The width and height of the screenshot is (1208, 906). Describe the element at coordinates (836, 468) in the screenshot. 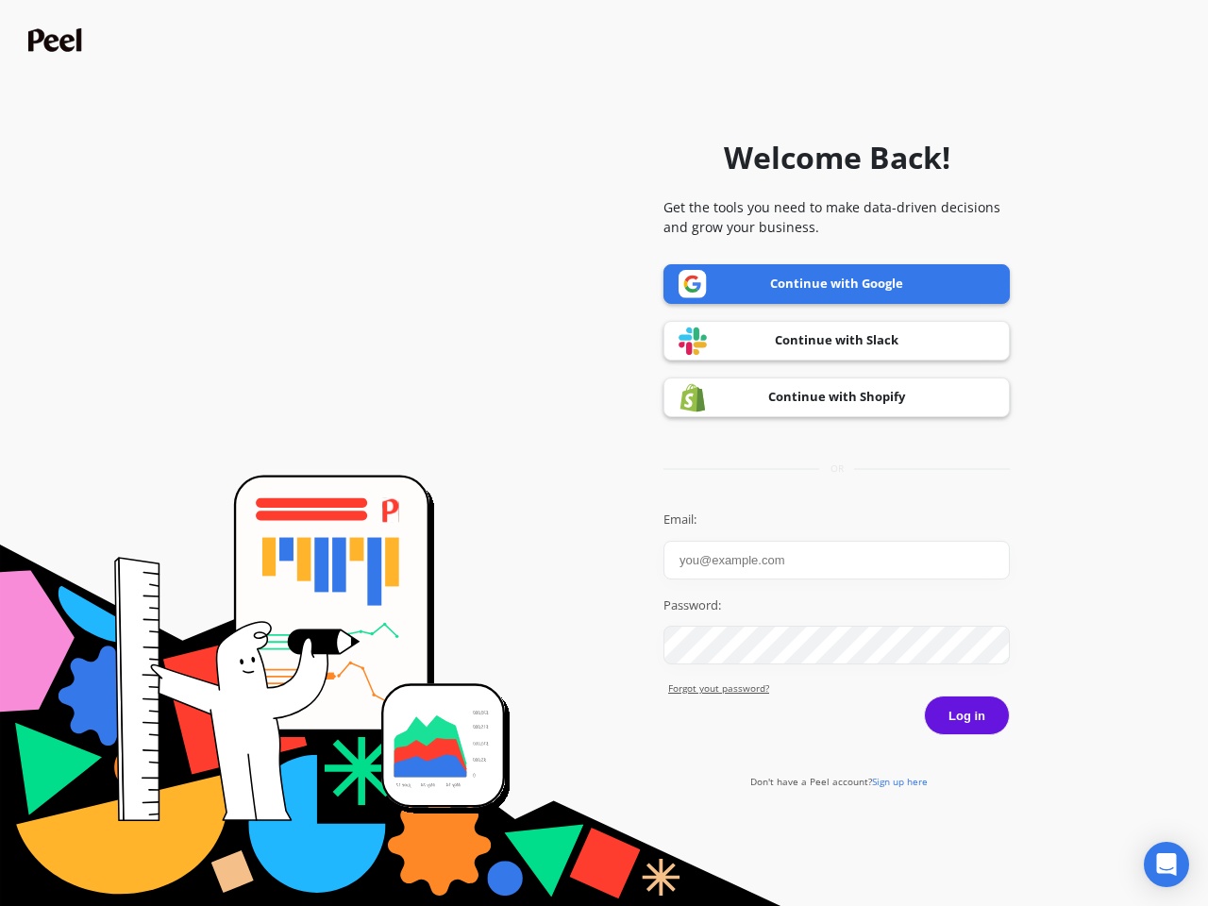

I see `div: or` at that location.